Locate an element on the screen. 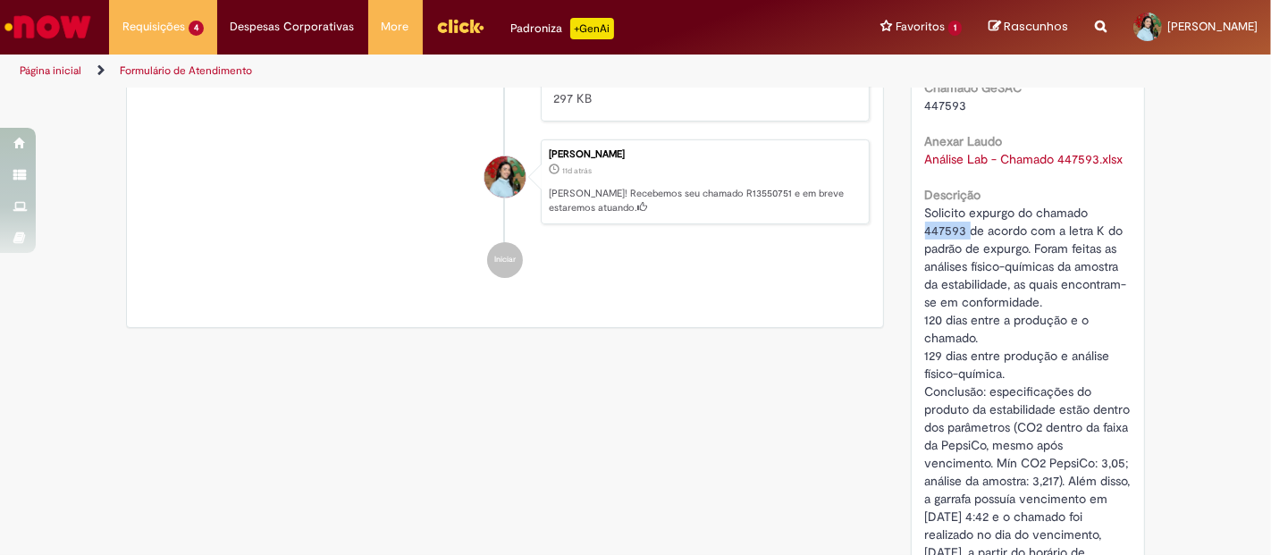  div: Padroniza is located at coordinates (562, 29).